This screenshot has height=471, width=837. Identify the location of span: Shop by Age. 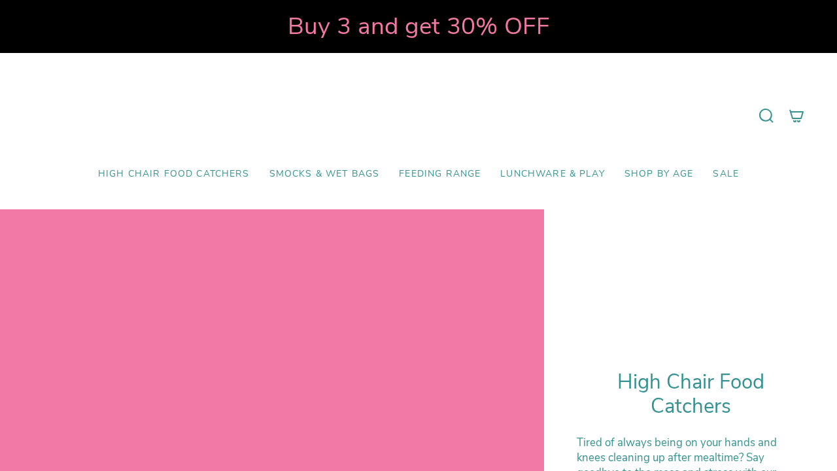
(659, 174).